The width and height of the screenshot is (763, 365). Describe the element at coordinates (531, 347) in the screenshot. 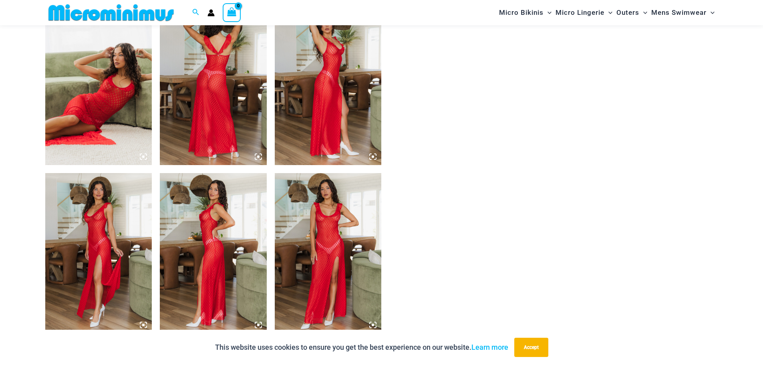

I see `button: Accept` at that location.